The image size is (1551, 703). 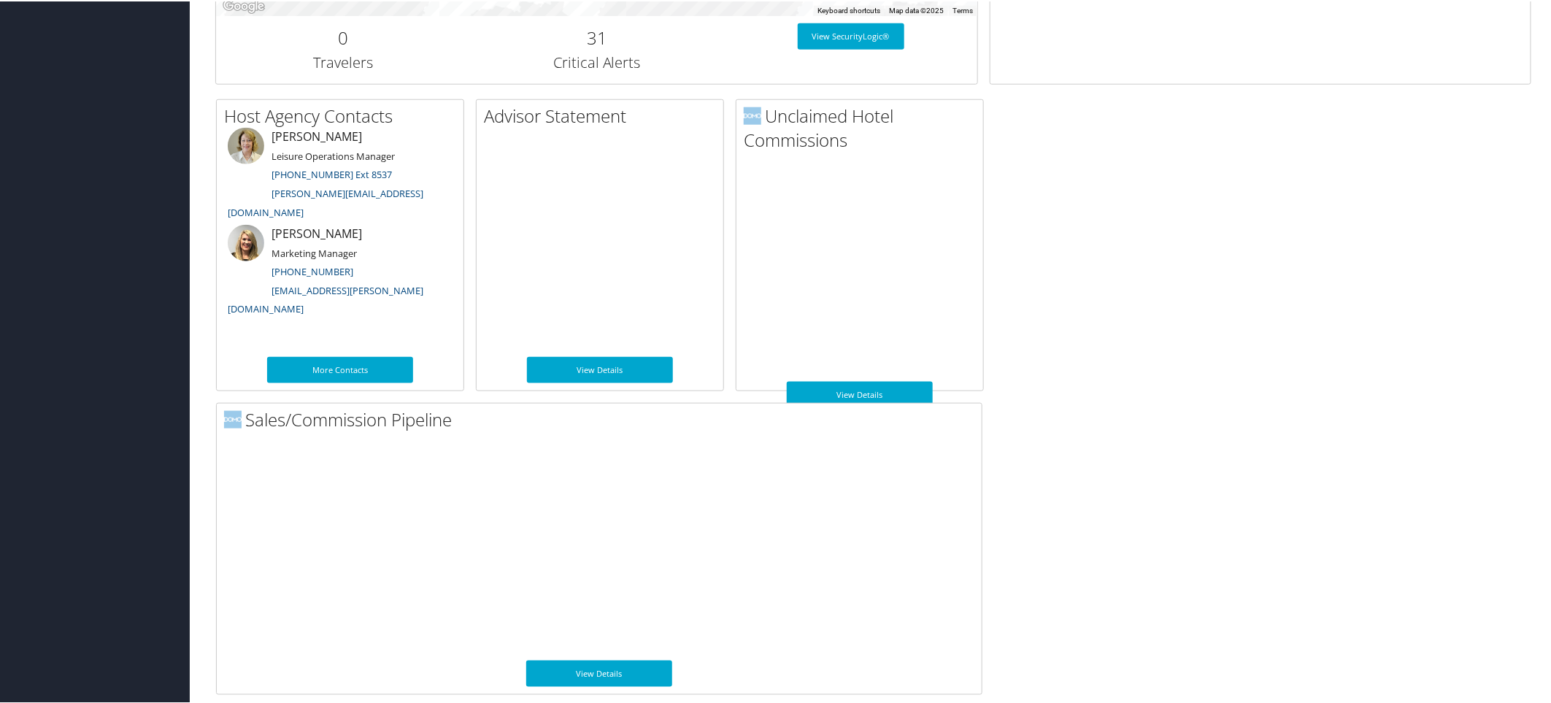 What do you see at coordinates (963, 9) in the screenshot?
I see `a: Terms (opens in new tab)` at bounding box center [963, 9].